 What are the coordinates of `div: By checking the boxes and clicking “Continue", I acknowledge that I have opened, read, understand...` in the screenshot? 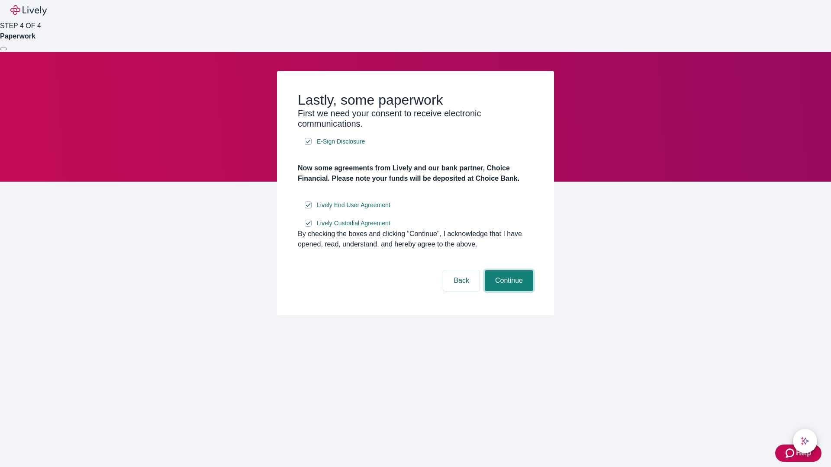 It's located at (415, 239).